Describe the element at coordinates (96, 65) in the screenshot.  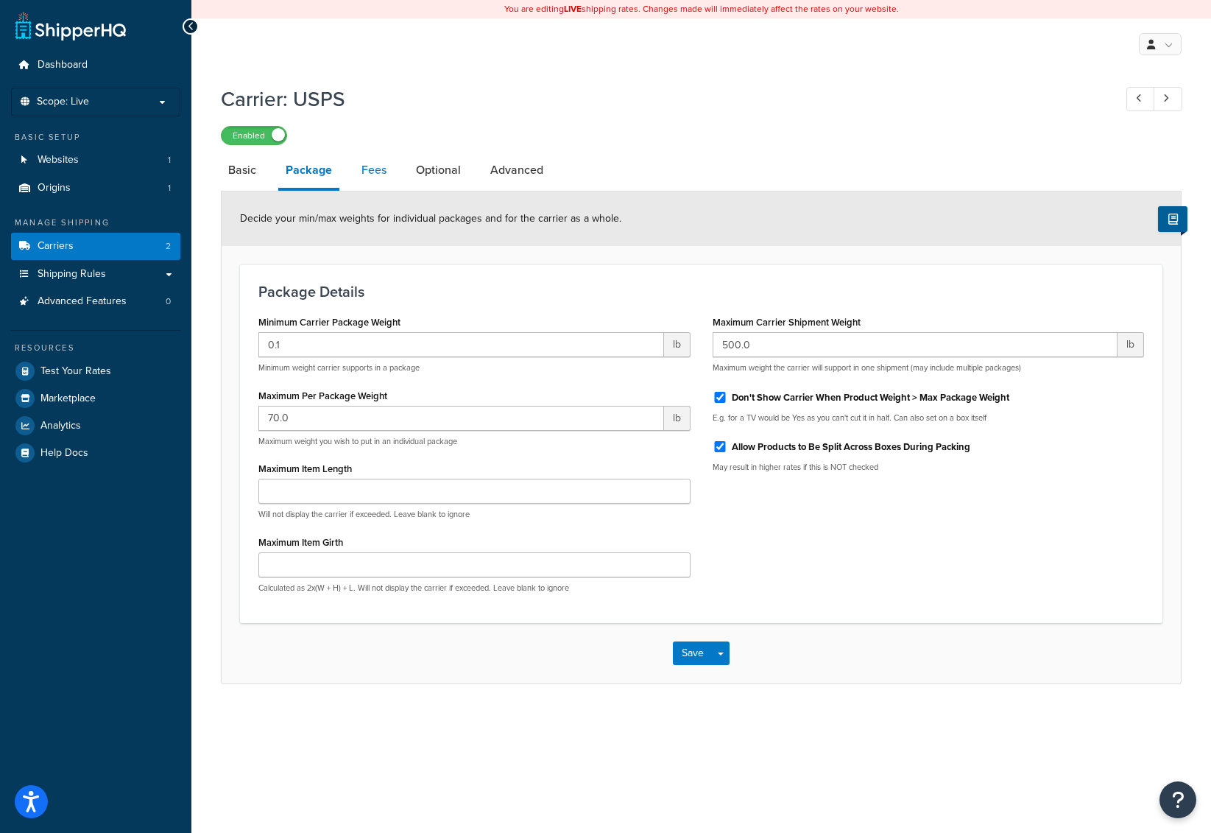
I see `a: Dashboard` at that location.